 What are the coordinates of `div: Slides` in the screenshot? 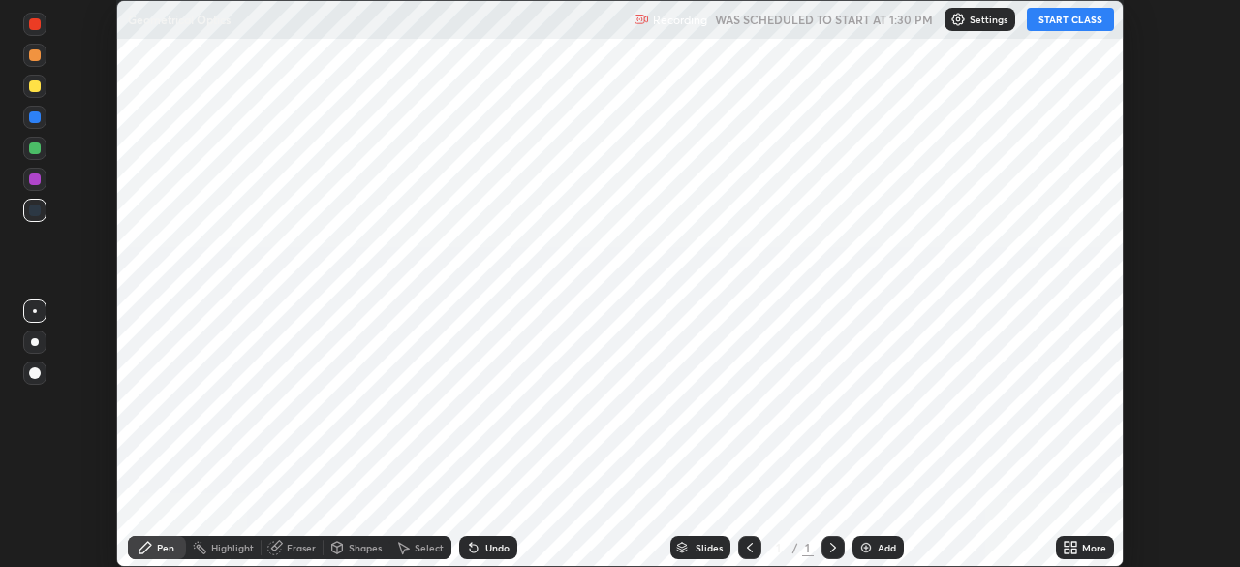 It's located at (709, 547).